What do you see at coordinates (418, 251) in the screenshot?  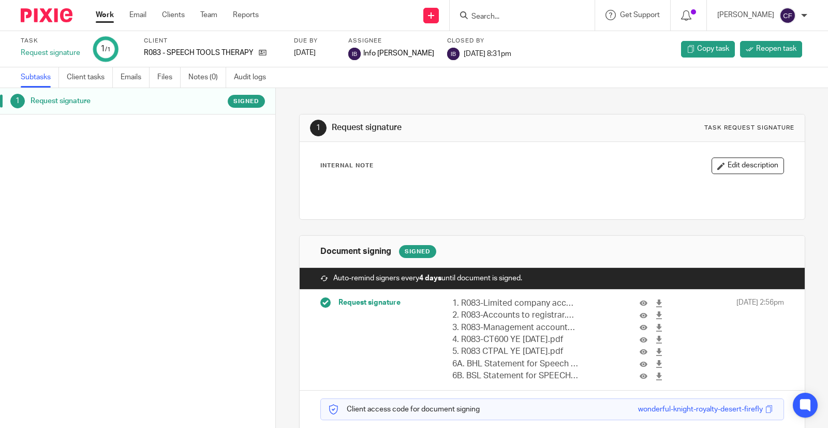 I see `div: Signed` at bounding box center [418, 251].